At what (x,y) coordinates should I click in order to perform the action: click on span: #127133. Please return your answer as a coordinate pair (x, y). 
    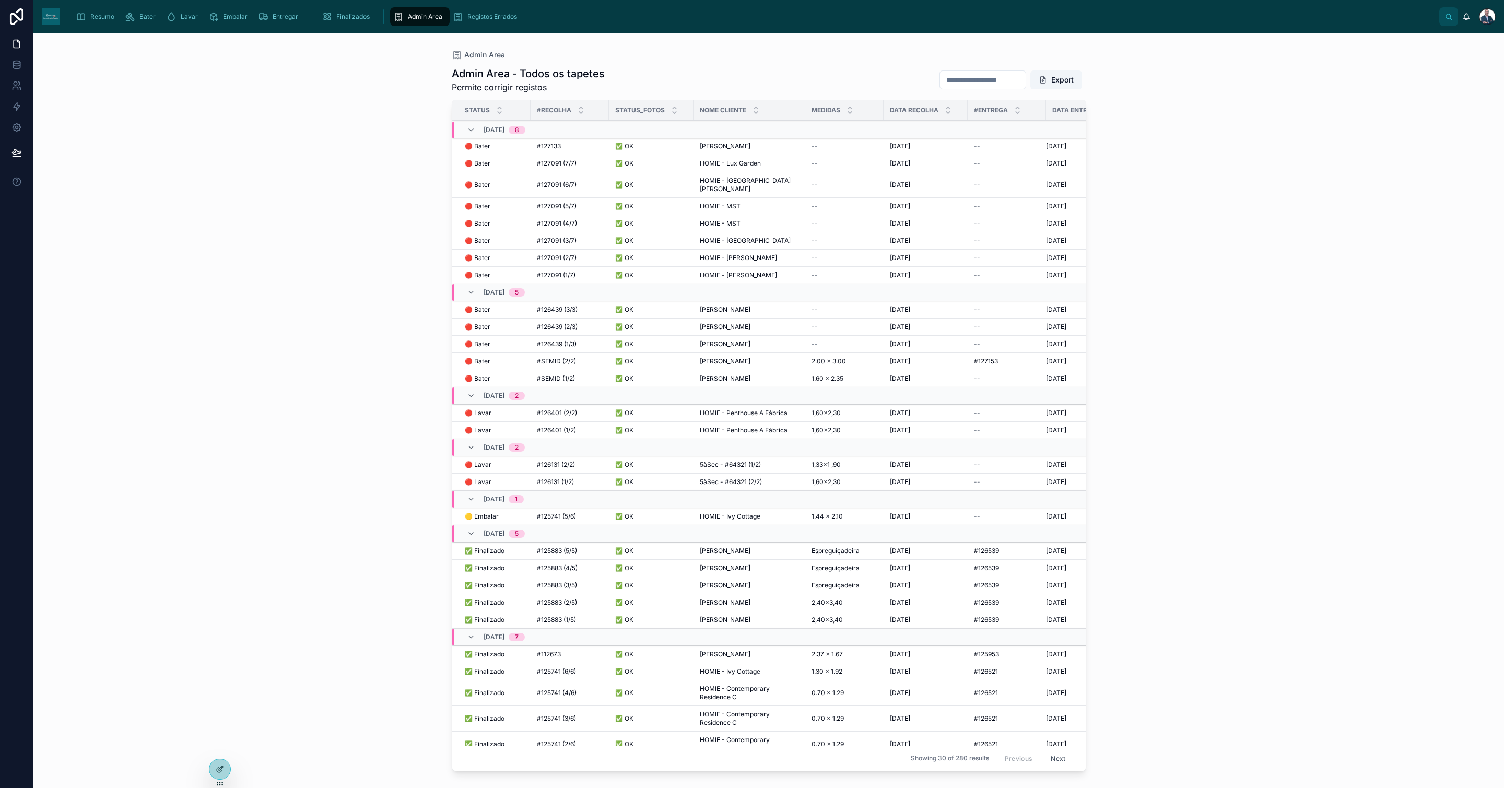
    Looking at the image, I should click on (549, 146).